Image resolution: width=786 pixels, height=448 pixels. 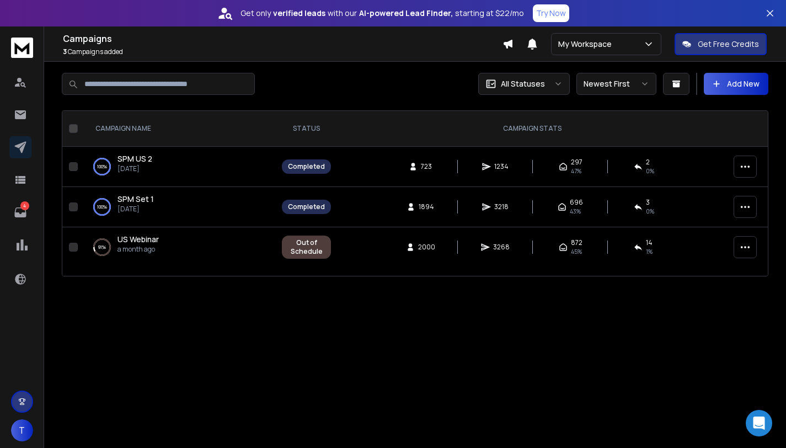 I want to click on button: T, so click(x=22, y=430).